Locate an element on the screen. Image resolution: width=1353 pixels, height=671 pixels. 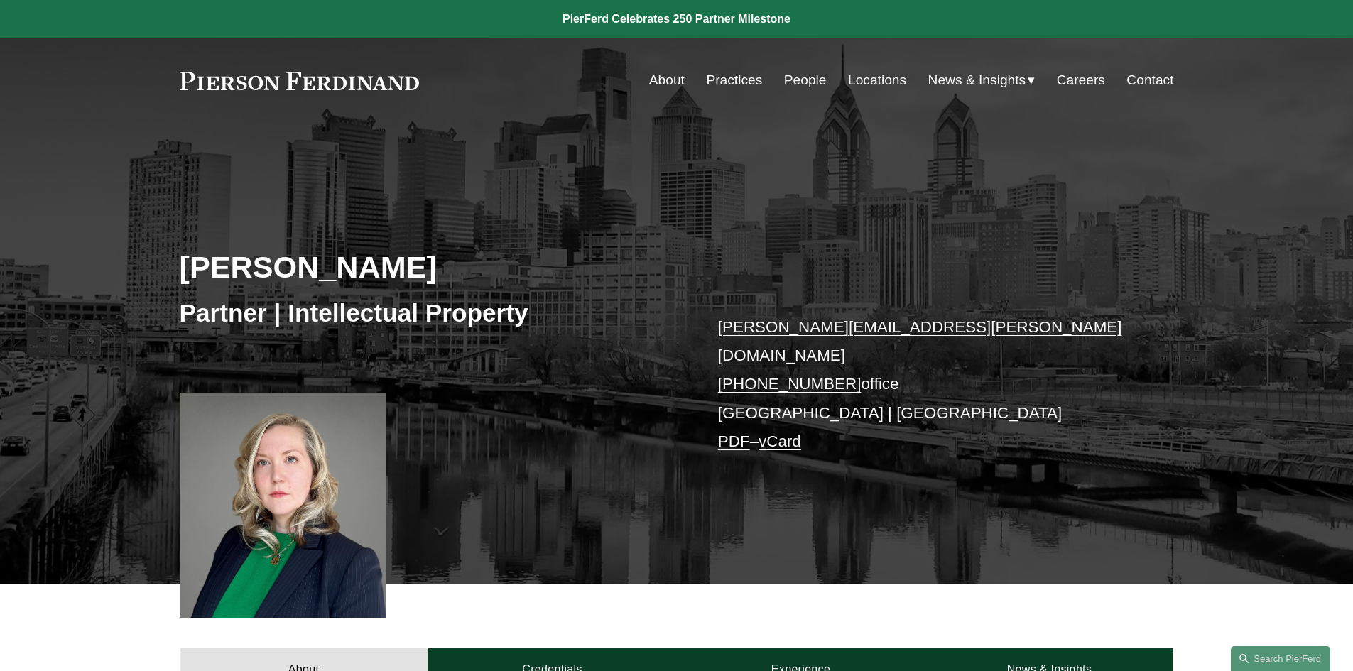
a: Search this site is located at coordinates (1281, 658).